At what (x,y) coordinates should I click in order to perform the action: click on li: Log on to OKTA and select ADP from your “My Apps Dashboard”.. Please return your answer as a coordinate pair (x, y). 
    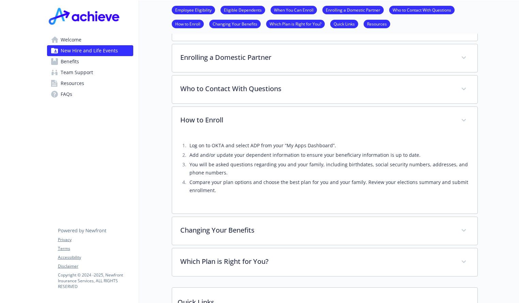
    Looking at the image, I should click on (328, 146).